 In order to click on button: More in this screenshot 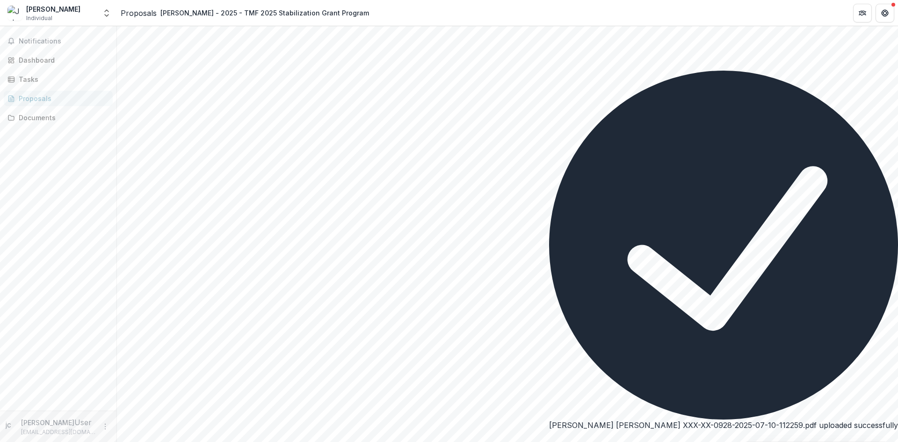, I will do `click(105, 427)`.